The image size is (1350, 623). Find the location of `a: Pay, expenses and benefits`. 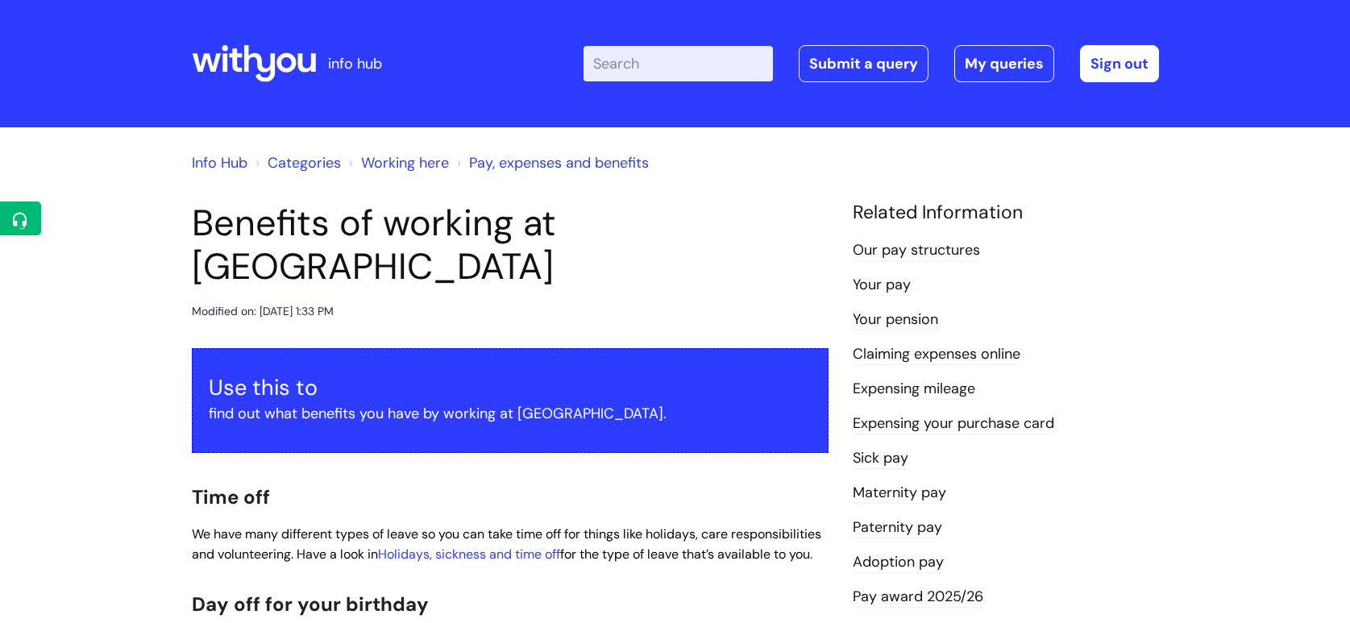

a: Pay, expenses and benefits is located at coordinates (559, 163).